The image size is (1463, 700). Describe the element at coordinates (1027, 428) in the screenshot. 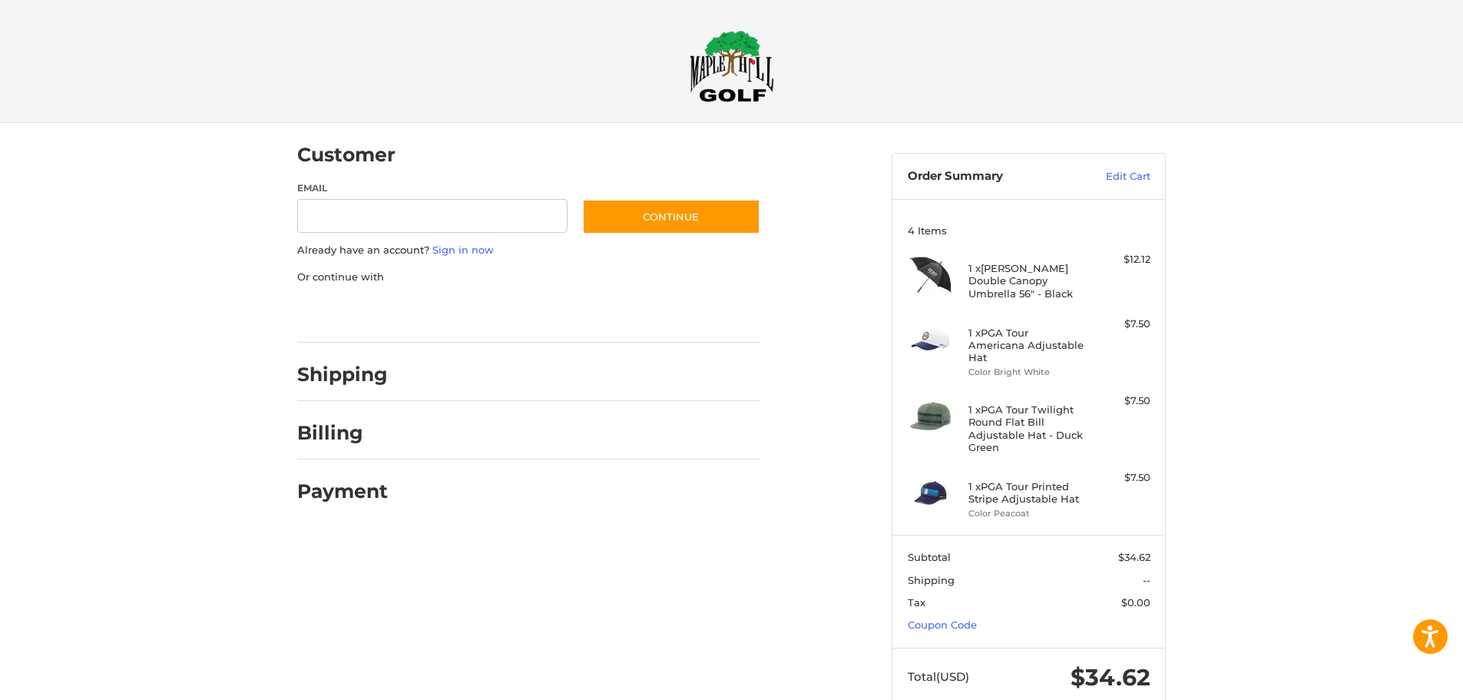

I see `h4: 1 x PGA Tour Twilight Round Flat Bill Adjustable Hat - Duck Green` at that location.